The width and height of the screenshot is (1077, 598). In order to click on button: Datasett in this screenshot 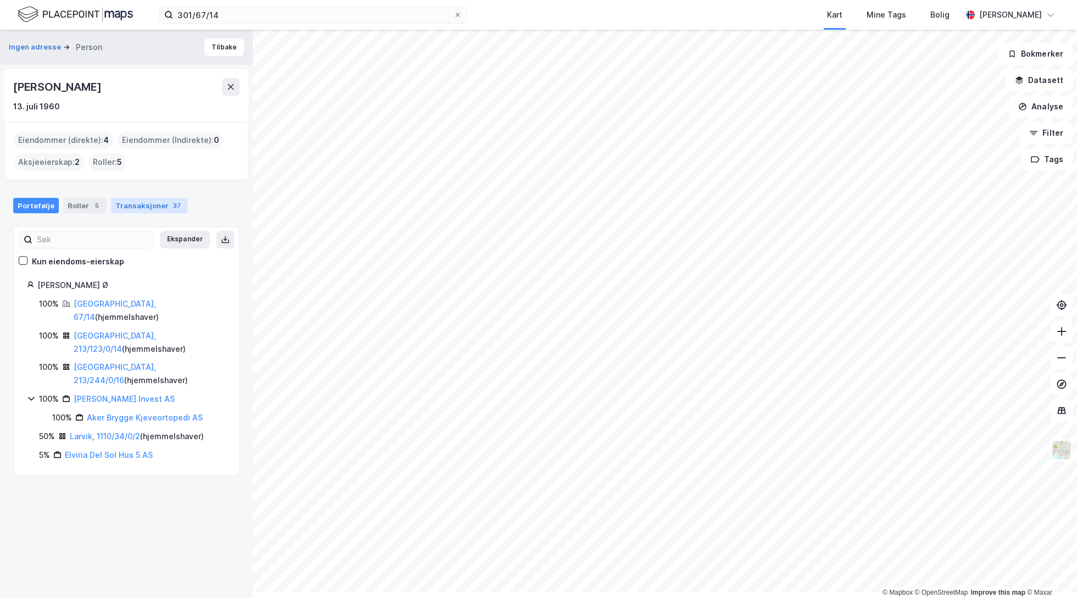, I will do `click(1039, 80)`.